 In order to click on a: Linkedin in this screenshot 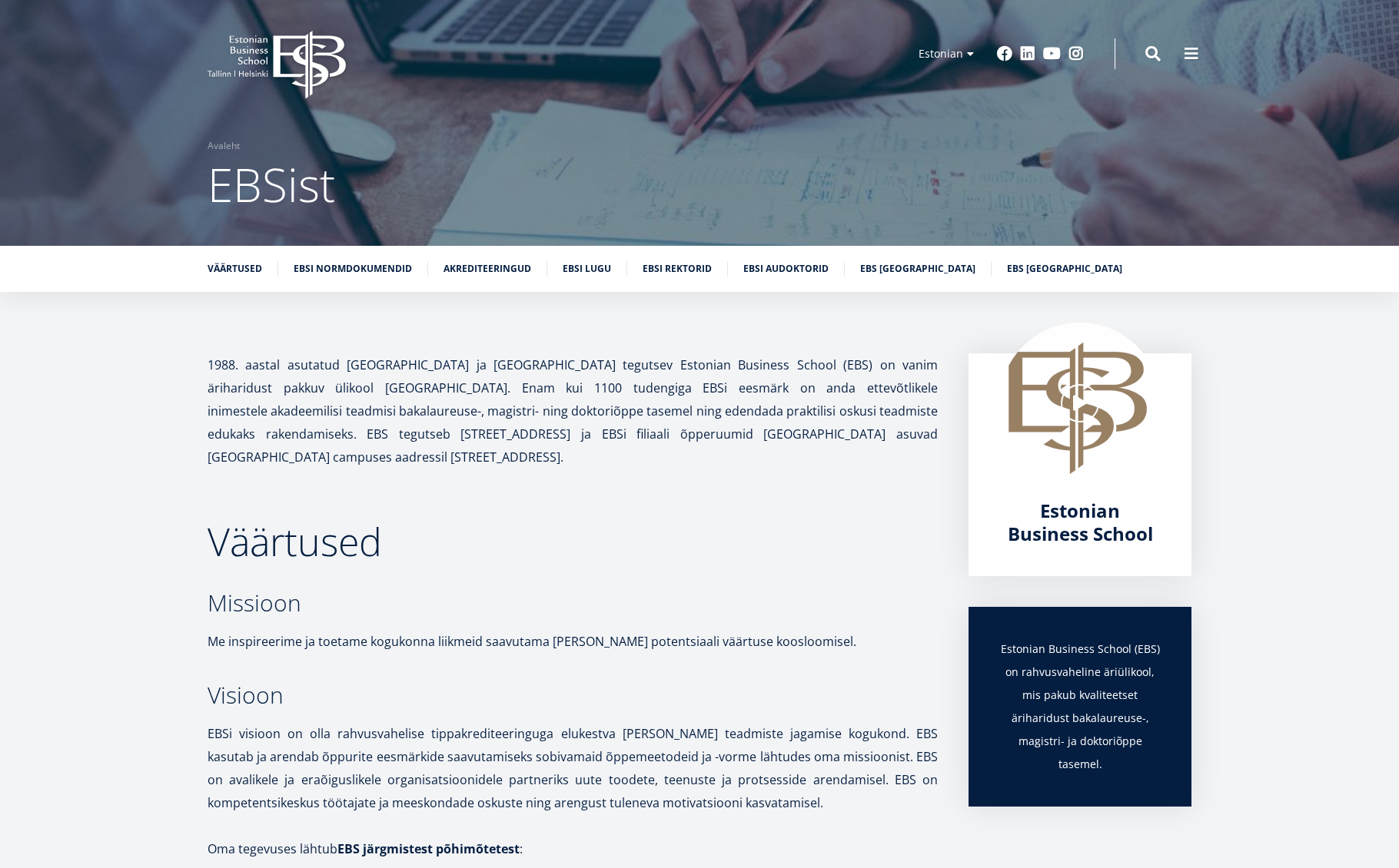, I will do `click(1028, 54)`.